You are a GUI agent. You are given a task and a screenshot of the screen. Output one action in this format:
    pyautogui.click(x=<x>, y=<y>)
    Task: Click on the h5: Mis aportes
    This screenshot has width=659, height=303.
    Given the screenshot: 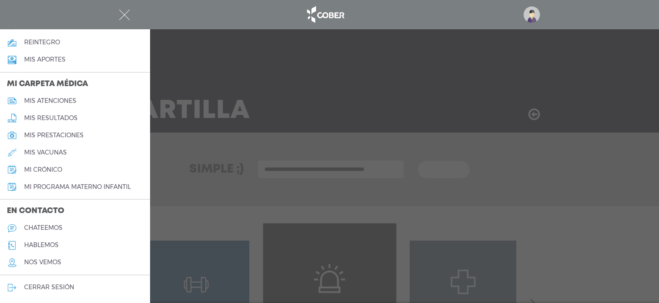 What is the action you would take?
    pyautogui.click(x=45, y=59)
    